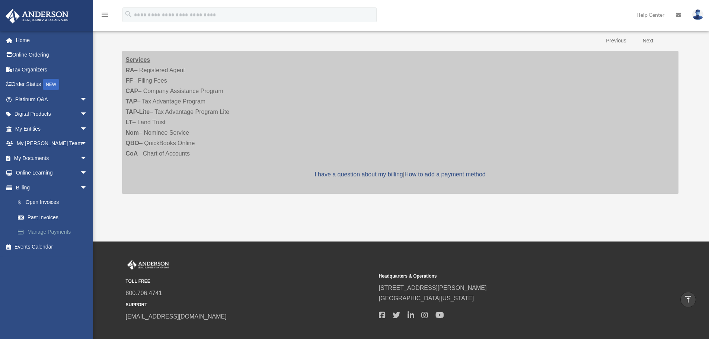  I want to click on strong: Services, so click(138, 60).